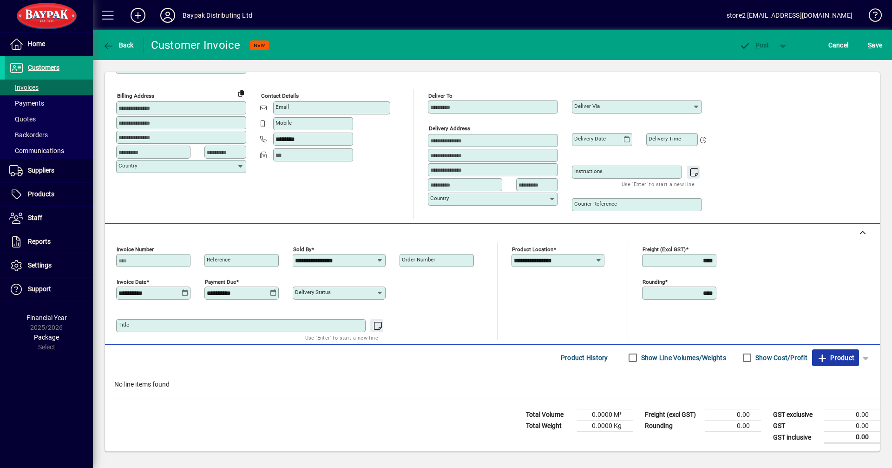 The height and width of the screenshot is (468, 892). Describe the element at coordinates (40, 289) in the screenshot. I see `span: Support` at that location.